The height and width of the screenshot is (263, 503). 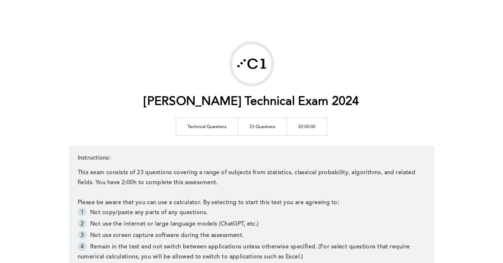 I want to click on li: Not use the internet or large language models (ChatGPT, etc.), so click(x=252, y=224).